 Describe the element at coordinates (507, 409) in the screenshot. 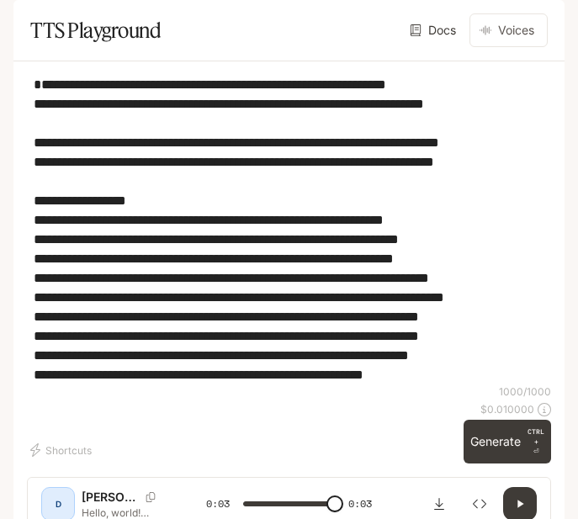

I see `p: $ 0.010000` at that location.